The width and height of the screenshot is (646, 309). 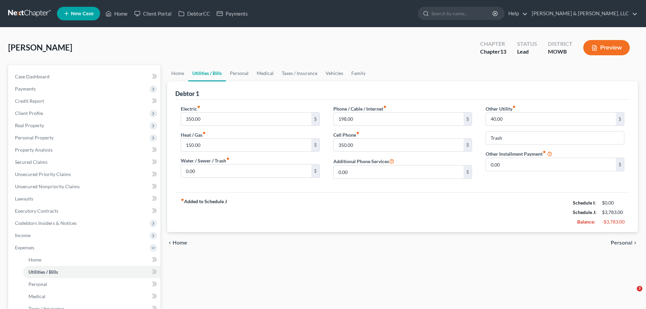 I want to click on div: Debtor 1, so click(x=187, y=94).